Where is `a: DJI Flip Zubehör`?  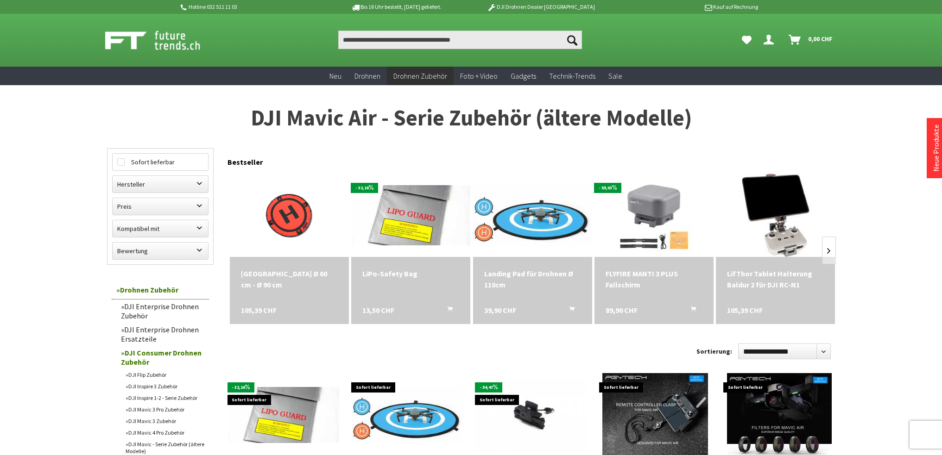
a: DJI Flip Zubehör is located at coordinates (165, 375).